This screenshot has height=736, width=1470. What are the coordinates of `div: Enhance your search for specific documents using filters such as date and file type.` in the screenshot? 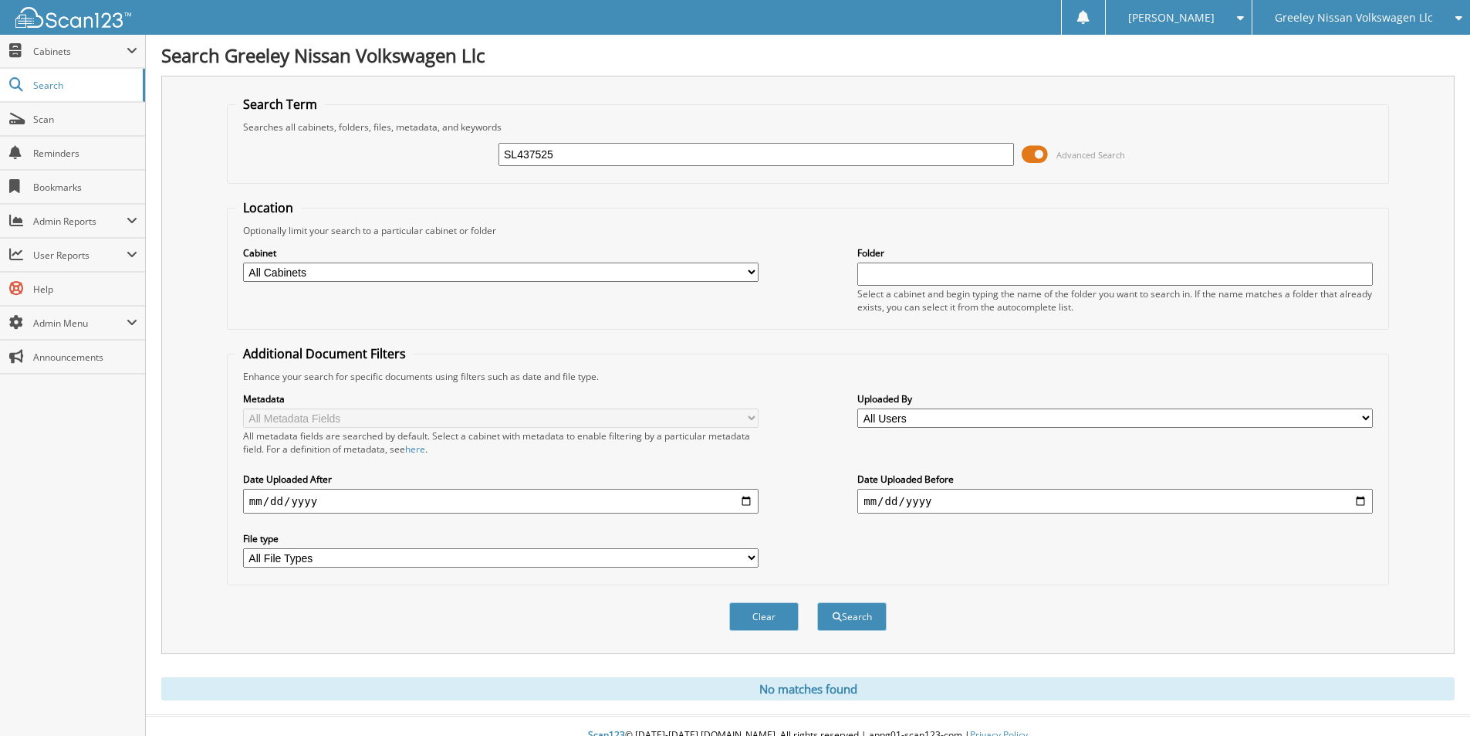 It's located at (808, 376).